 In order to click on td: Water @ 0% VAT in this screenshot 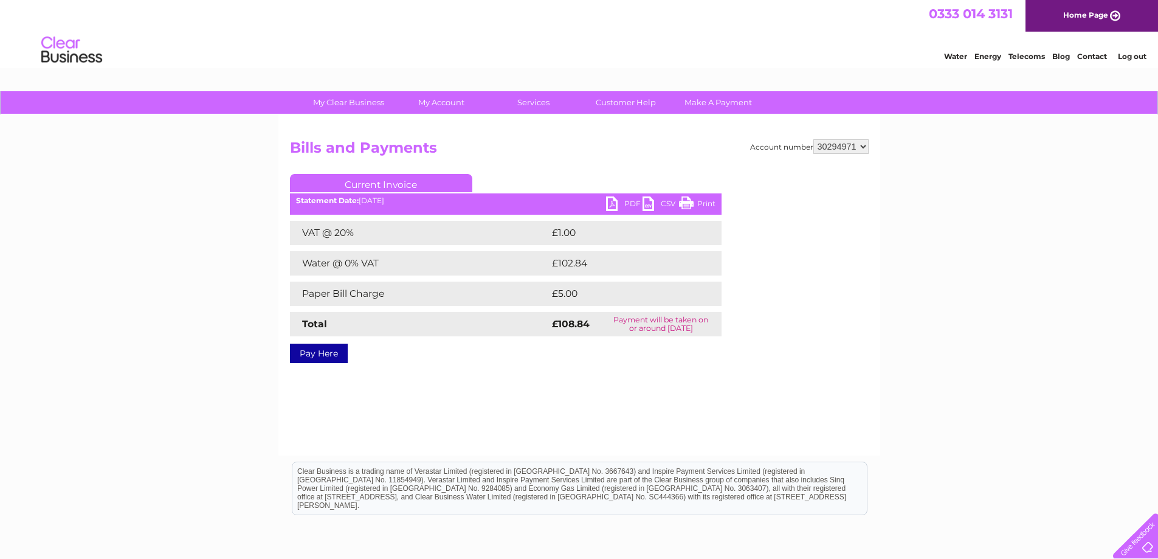, I will do `click(420, 263)`.